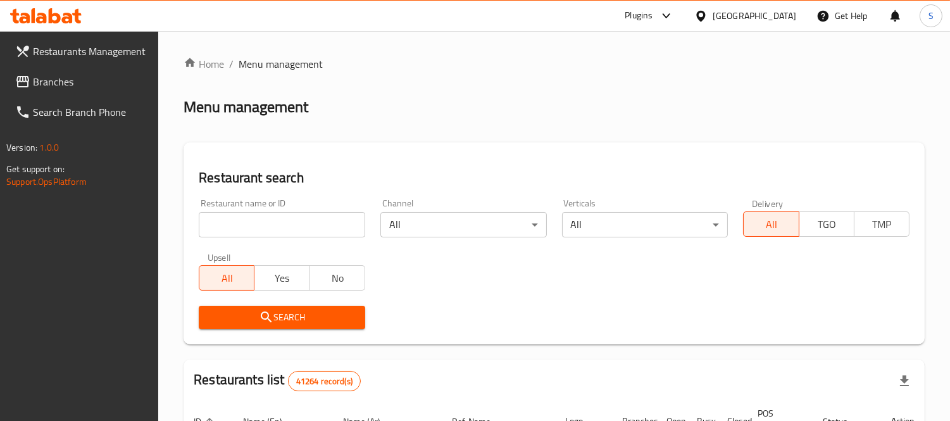 The width and height of the screenshot is (950, 421). What do you see at coordinates (82, 82) in the screenshot?
I see `a: Branches` at bounding box center [82, 82].